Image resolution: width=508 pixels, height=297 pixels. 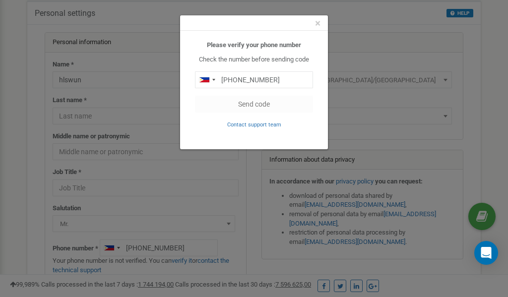 What do you see at coordinates (254, 60) in the screenshot?
I see `p: Check the number before sending code` at bounding box center [254, 60].